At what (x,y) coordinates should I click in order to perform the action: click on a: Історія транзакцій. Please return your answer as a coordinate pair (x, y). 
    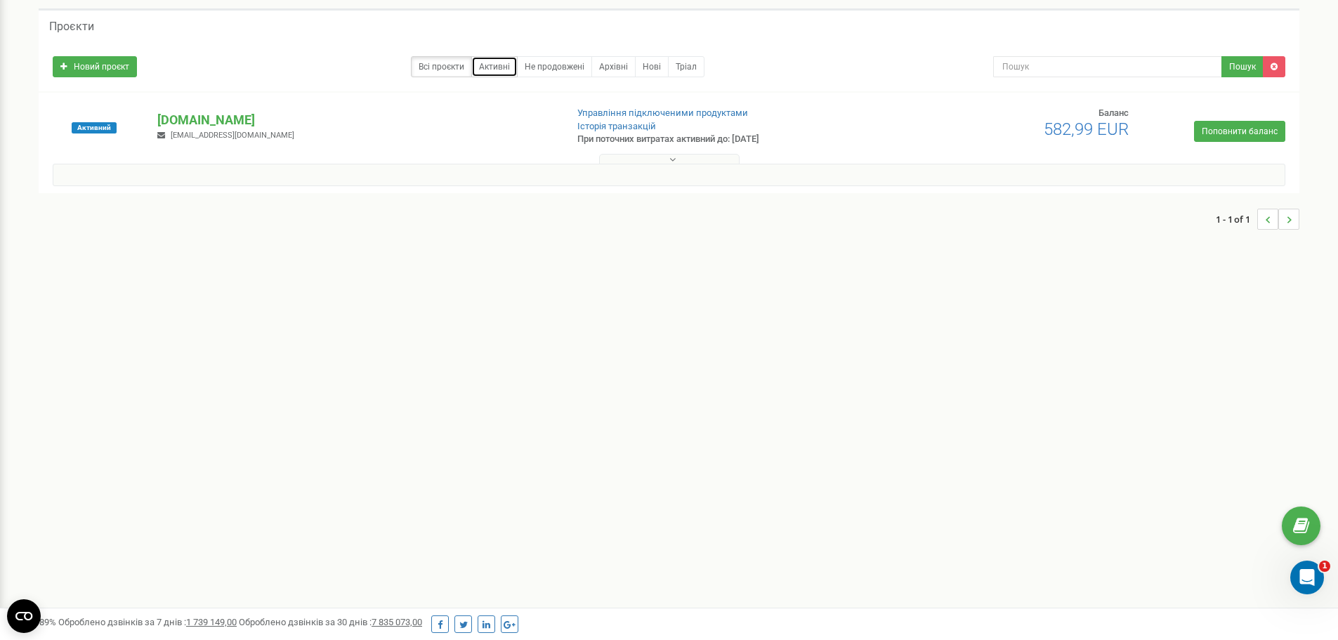
    Looking at the image, I should click on (617, 126).